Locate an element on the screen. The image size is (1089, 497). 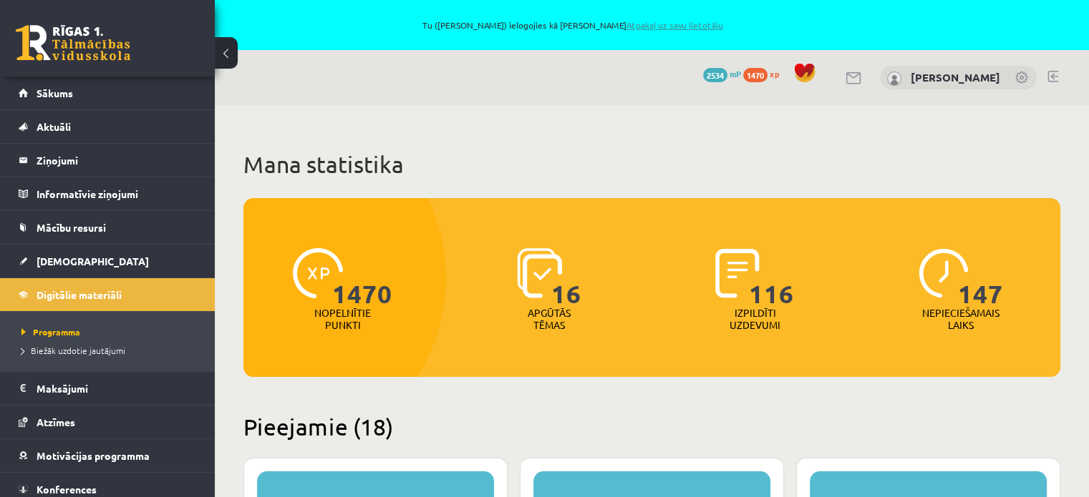
a: Maksājumi is located at coordinates (107, 389).